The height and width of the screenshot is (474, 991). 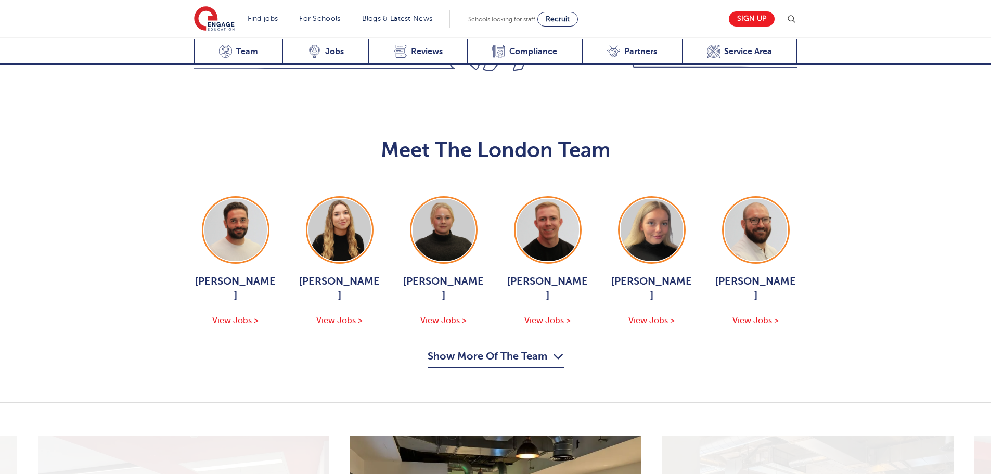 What do you see at coordinates (524, 51) in the screenshot?
I see `a: Compliance` at bounding box center [524, 51].